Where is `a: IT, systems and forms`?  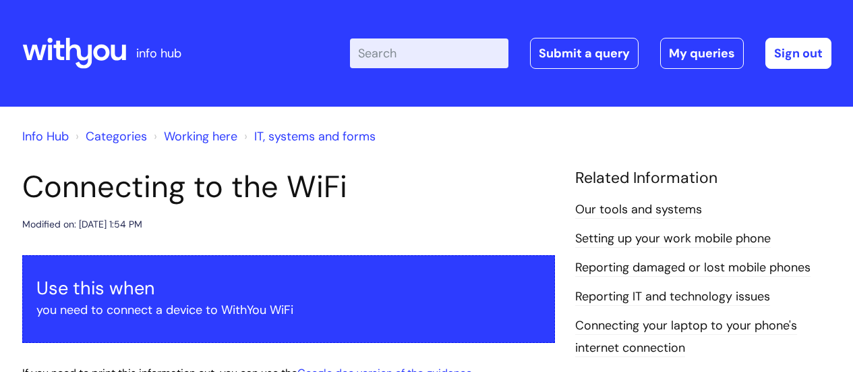
a: IT, systems and forms is located at coordinates (315, 136).